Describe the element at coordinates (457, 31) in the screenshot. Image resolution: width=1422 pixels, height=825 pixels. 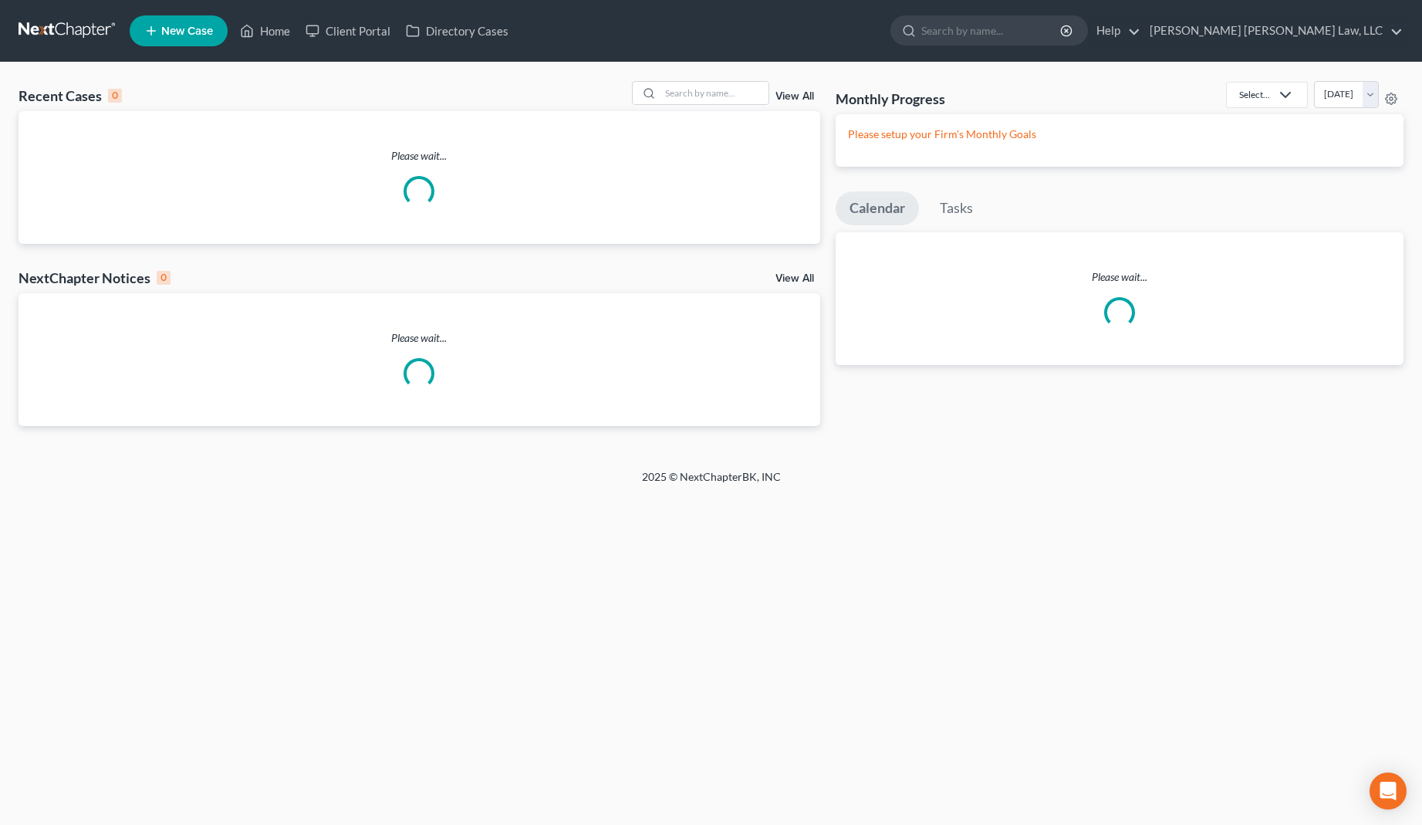
I see `a: Directory Cases` at that location.